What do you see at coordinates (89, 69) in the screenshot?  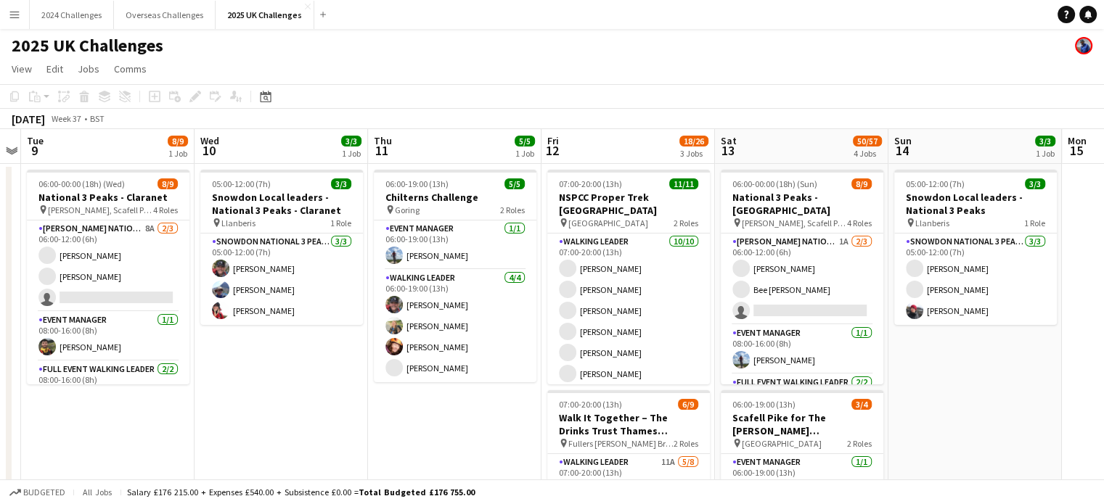 I see `span: Jobs` at bounding box center [89, 69].